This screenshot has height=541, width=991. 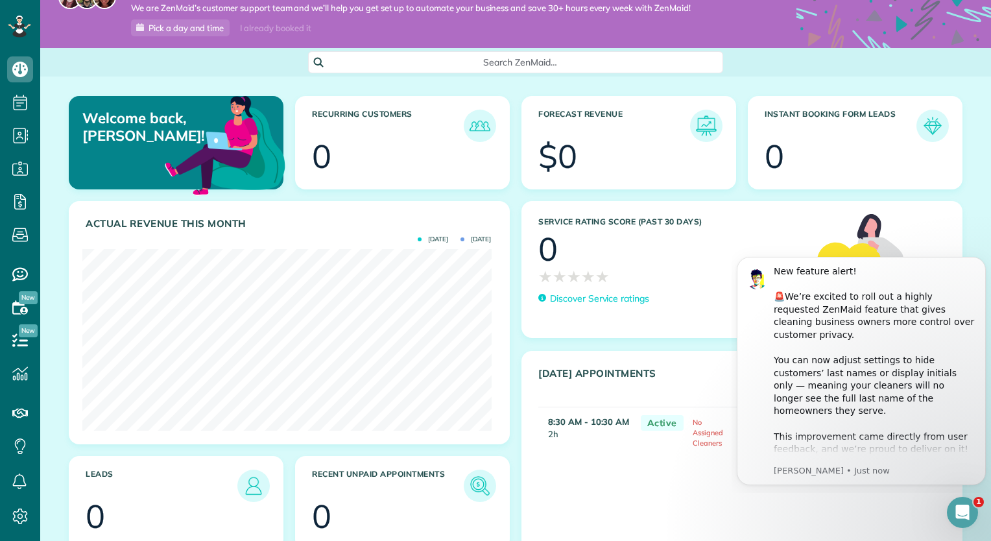 What do you see at coordinates (480, 486) in the screenshot?
I see `img: icon_unpaid_appointments-47b8ce3997adf2238b356f14209ab4cced10bd1f174958f3ca8f1d0dd7fffeee.png` at bounding box center [480, 486].